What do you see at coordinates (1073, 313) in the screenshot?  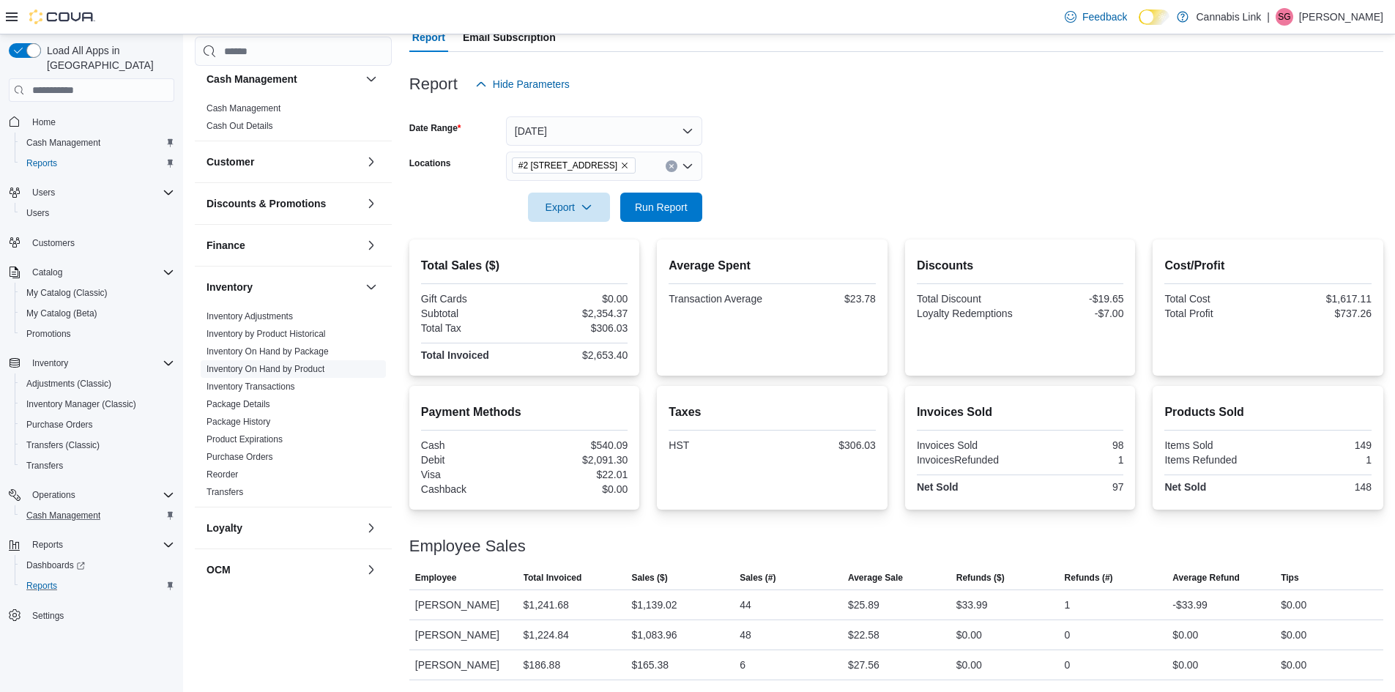 I see `div: -$7.00` at bounding box center [1073, 313].